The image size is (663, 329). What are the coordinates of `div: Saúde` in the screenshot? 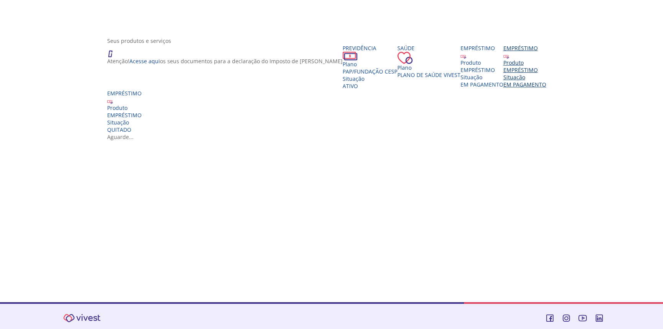 It's located at (428, 48).